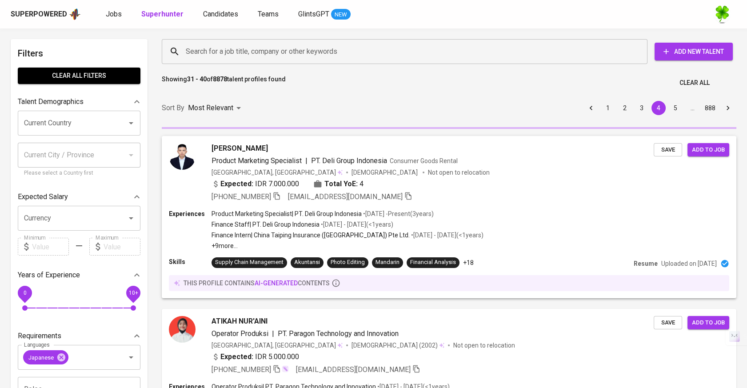 Image resolution: width=747 pixels, height=388 pixels. Describe the element at coordinates (221, 14) in the screenshot. I see `span: Candidates` at that location.